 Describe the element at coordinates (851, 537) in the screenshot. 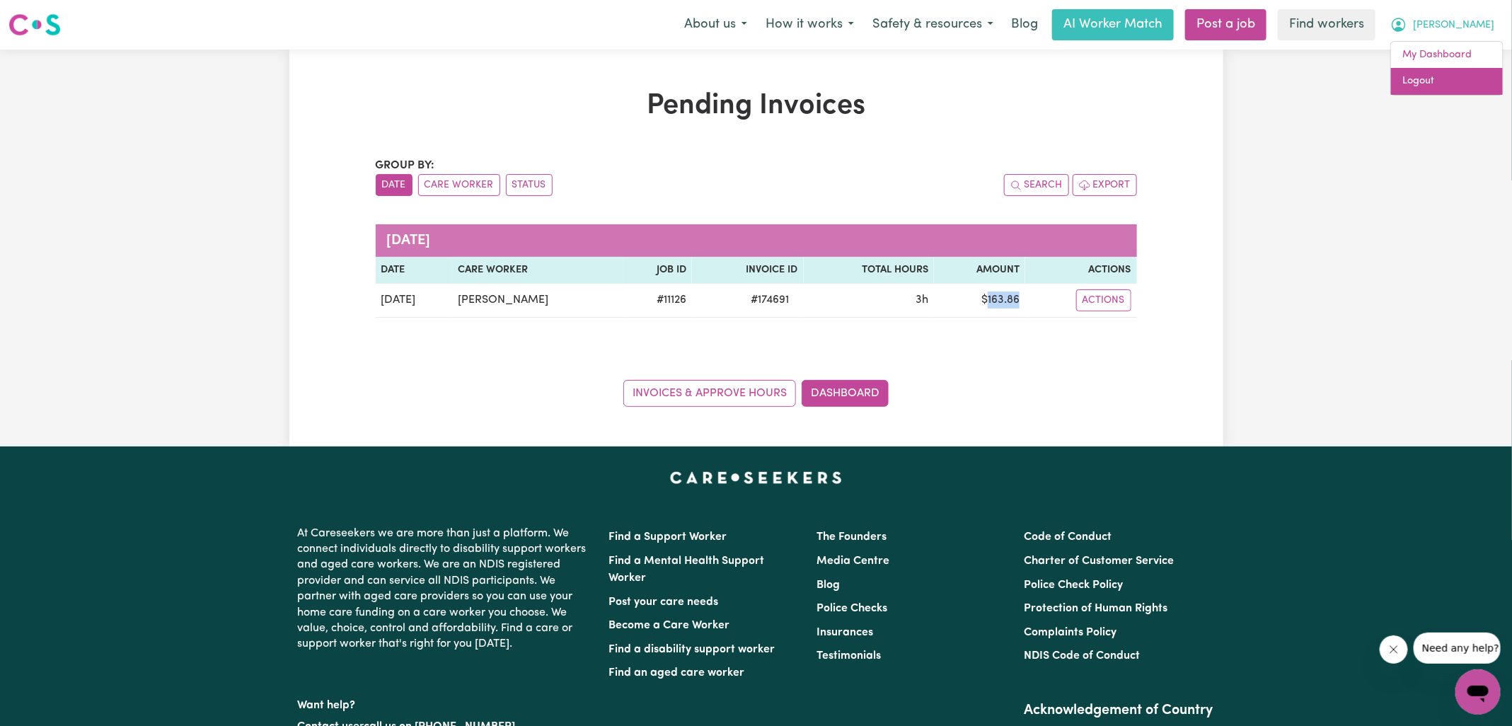

I see `a: The Founders` at that location.